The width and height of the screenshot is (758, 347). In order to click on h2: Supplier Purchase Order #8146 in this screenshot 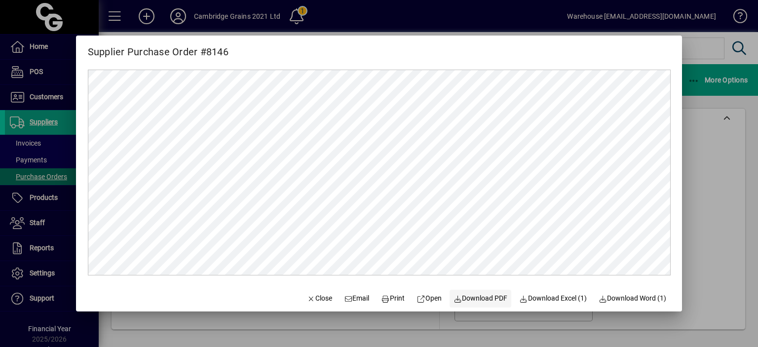, I will do `click(158, 47)`.